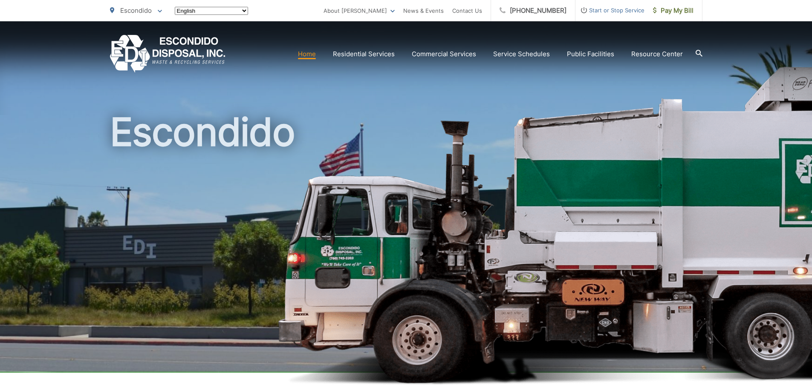 The image size is (812, 388). Describe the element at coordinates (590, 54) in the screenshot. I see `a: Public Facilities` at that location.